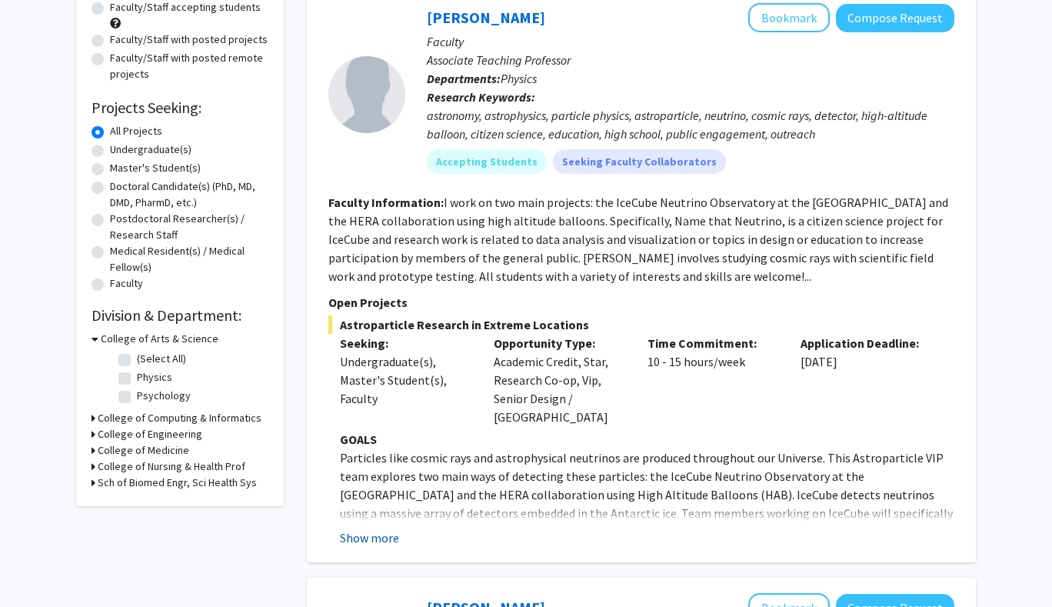 This screenshot has height=607, width=1052. Describe the element at coordinates (895, 18) in the screenshot. I see `button: Compose Request to Christina Love` at that location.